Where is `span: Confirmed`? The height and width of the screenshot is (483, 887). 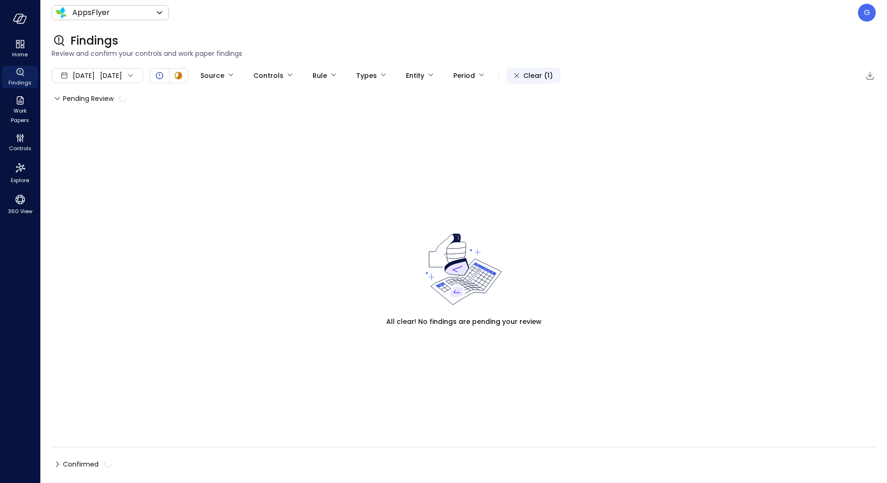 span: Confirmed is located at coordinates (87, 464).